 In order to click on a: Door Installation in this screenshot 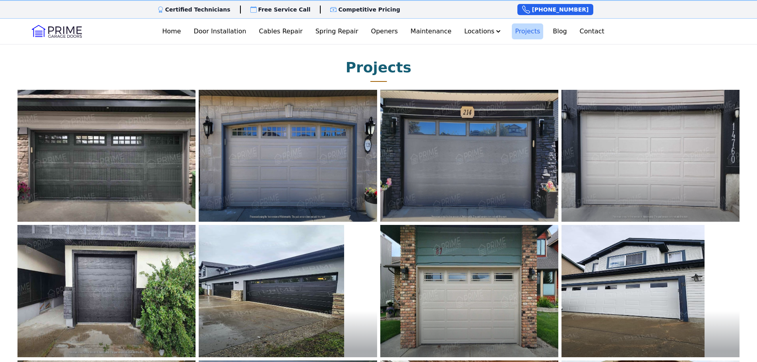, I will do `click(220, 31)`.